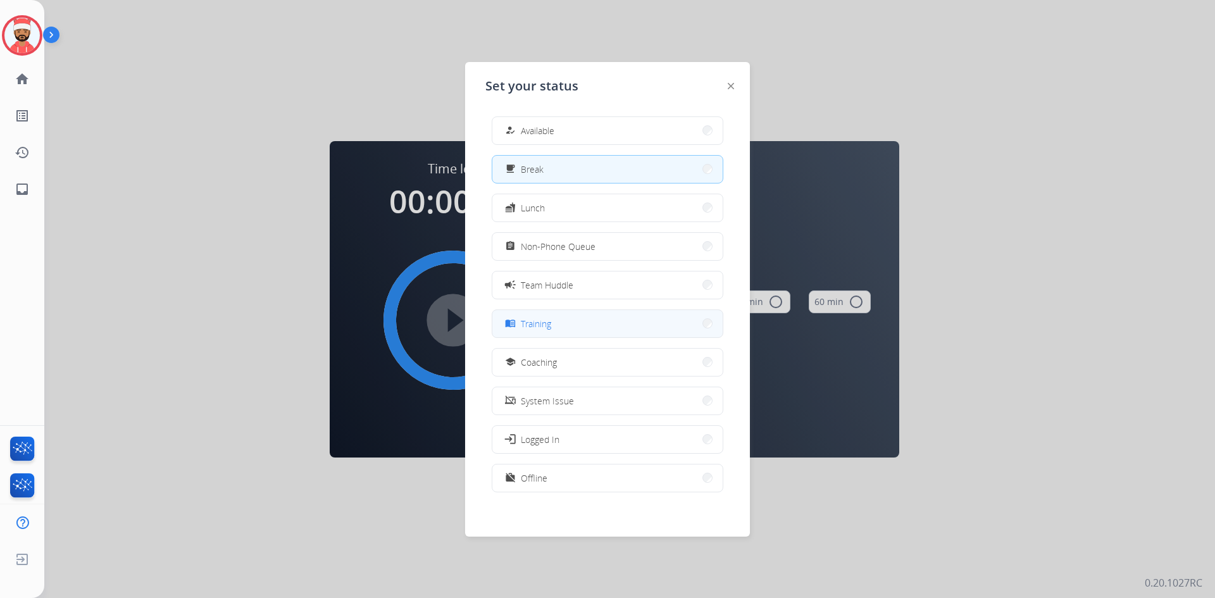  I want to click on span: Non-Phone Queue, so click(558, 246).